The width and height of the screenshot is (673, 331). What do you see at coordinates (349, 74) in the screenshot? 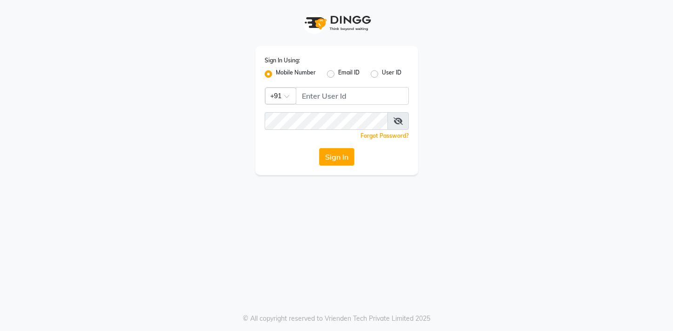
I see `label: Email ID` at bounding box center [349, 74].